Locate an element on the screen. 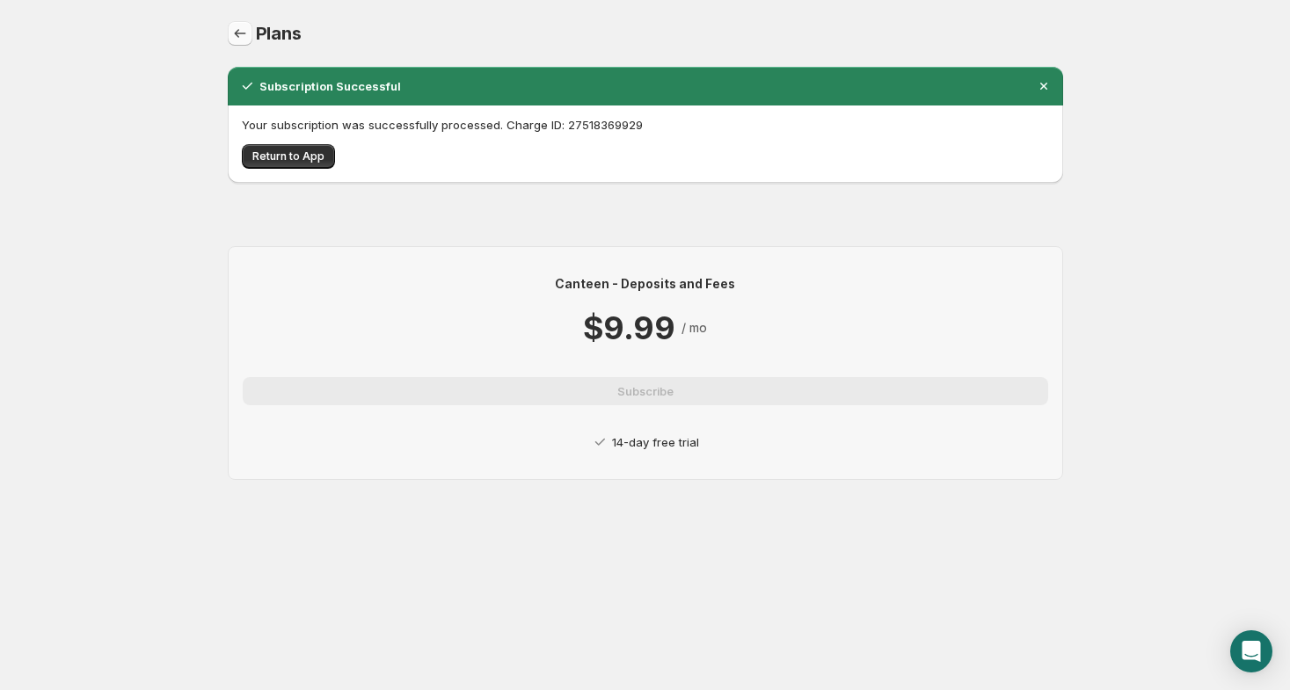 This screenshot has height=690, width=1290. p: 14-day free trial is located at coordinates (655, 442).